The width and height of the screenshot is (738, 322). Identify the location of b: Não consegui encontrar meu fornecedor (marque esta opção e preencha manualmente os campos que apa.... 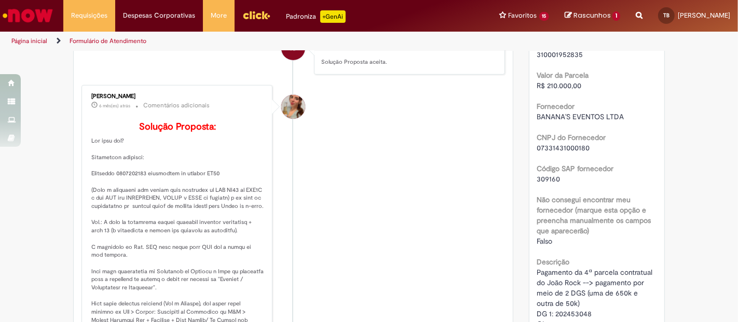
(594, 215).